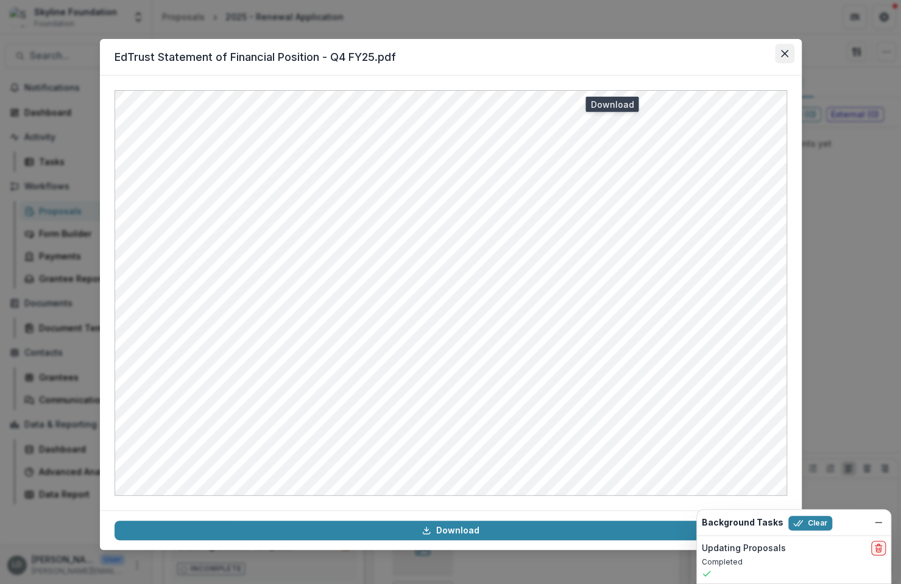 This screenshot has width=901, height=584. What do you see at coordinates (744, 548) in the screenshot?
I see `h2: Updating Proposals` at bounding box center [744, 548].